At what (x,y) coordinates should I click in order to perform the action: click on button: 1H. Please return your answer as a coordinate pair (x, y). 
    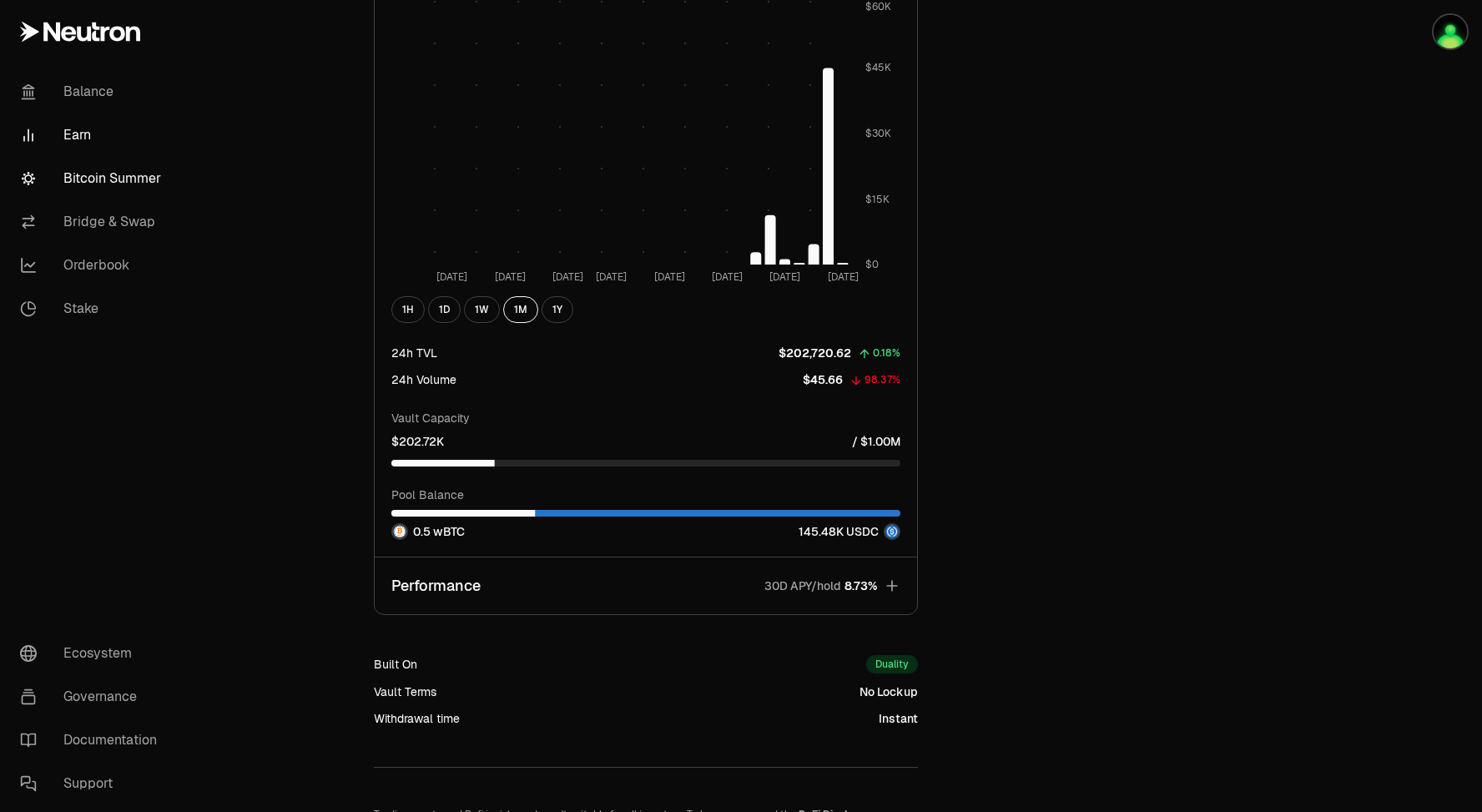
    Looking at the image, I should click on (408, 309).